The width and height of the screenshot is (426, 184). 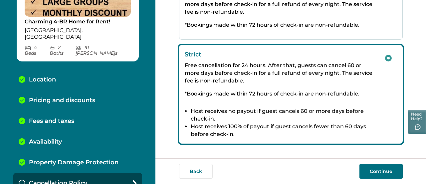 What do you see at coordinates (52, 121) in the screenshot?
I see `p: Fees and taxes` at bounding box center [52, 121].